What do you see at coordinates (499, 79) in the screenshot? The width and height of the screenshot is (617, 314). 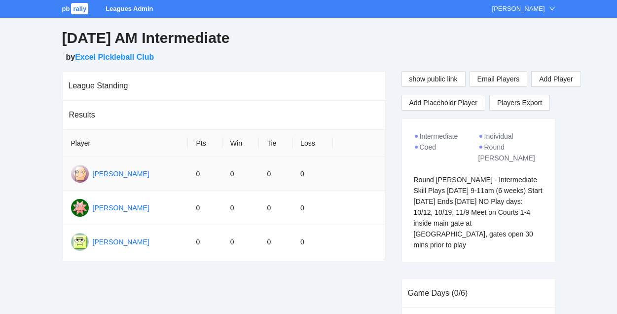 I see `span: Email Players` at bounding box center [499, 79].